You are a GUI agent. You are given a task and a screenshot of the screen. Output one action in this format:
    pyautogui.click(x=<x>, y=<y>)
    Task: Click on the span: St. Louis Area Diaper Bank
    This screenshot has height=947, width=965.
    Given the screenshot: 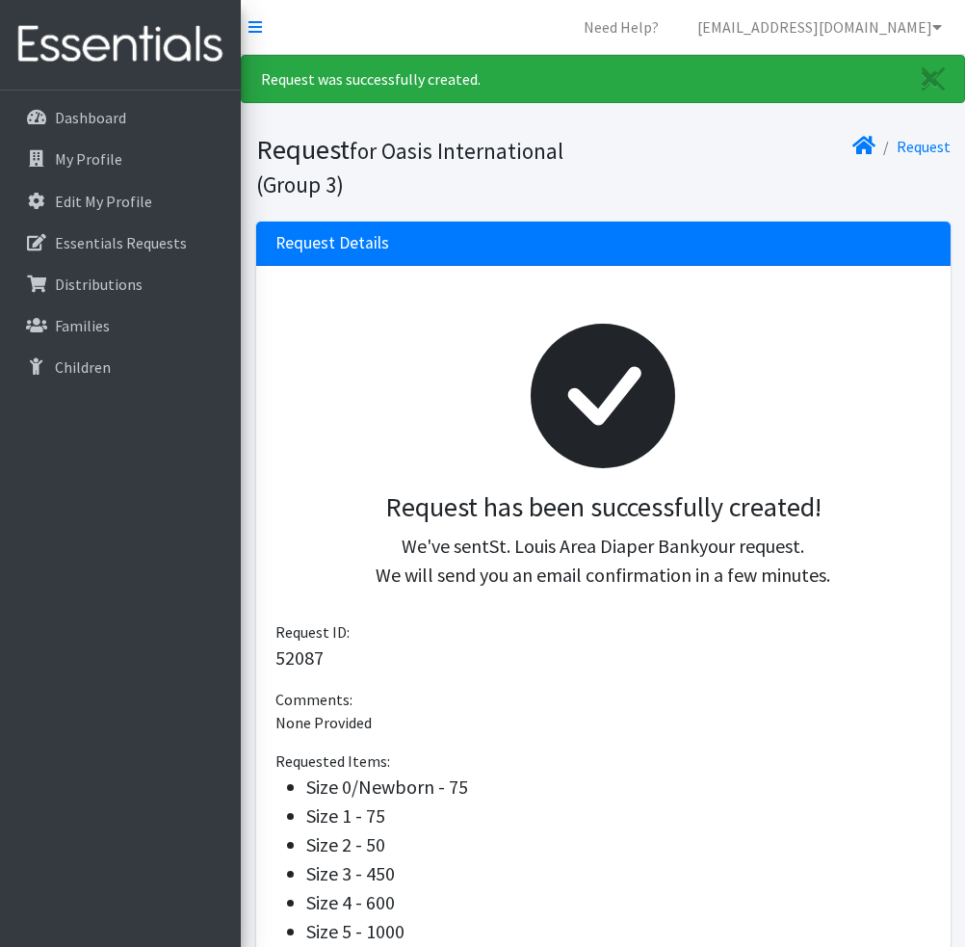 What is the action you would take?
    pyautogui.click(x=594, y=545)
    